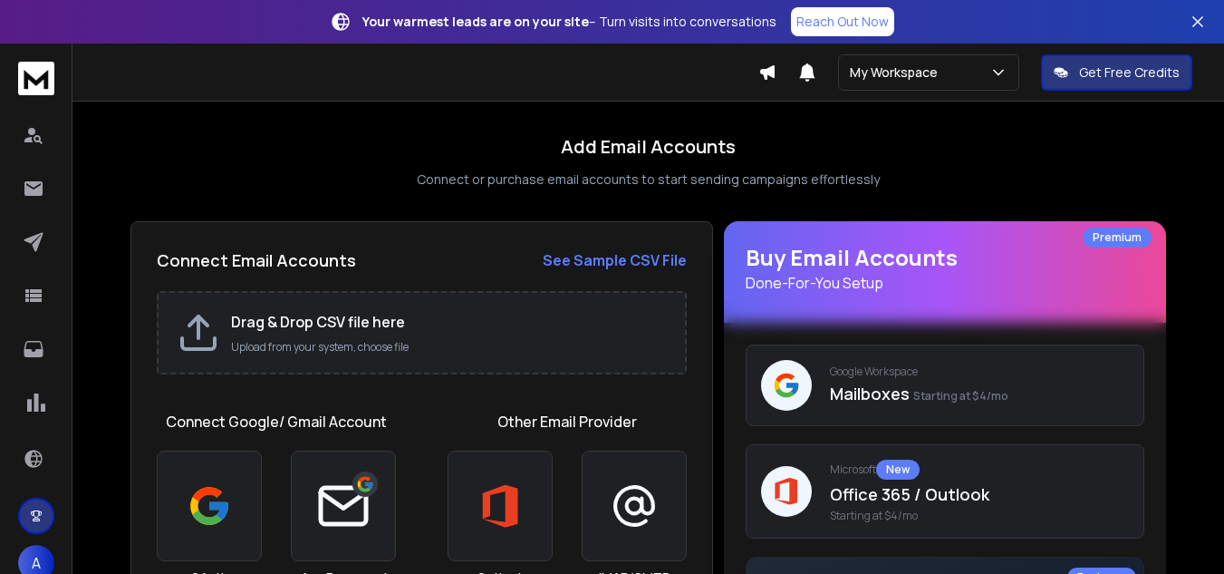 Image resolution: width=1224 pixels, height=574 pixels. Describe the element at coordinates (569, 22) in the screenshot. I see `p: – Turn visits into conversations` at that location.